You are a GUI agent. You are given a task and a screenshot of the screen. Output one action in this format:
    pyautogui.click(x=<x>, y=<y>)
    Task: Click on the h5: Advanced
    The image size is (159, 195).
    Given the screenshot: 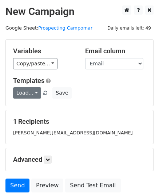 What is the action you would take?
    pyautogui.click(x=80, y=159)
    